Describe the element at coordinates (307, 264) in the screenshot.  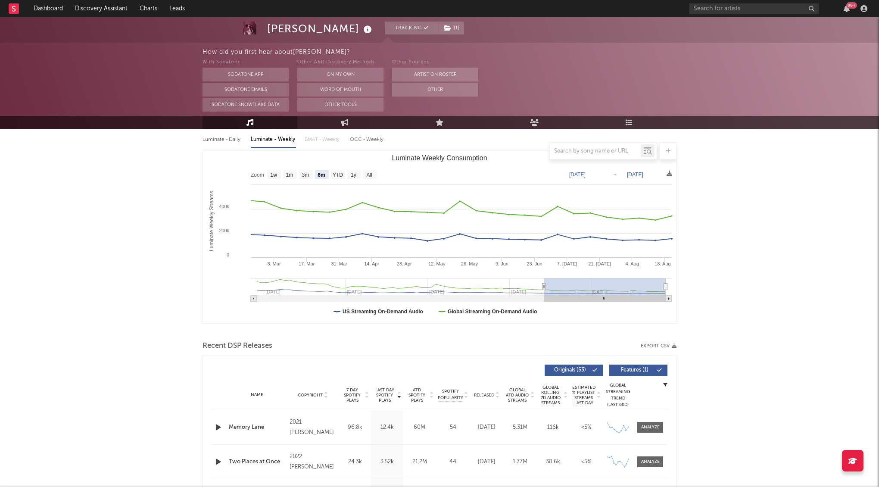
I see `text: 17. Mar` at that location.